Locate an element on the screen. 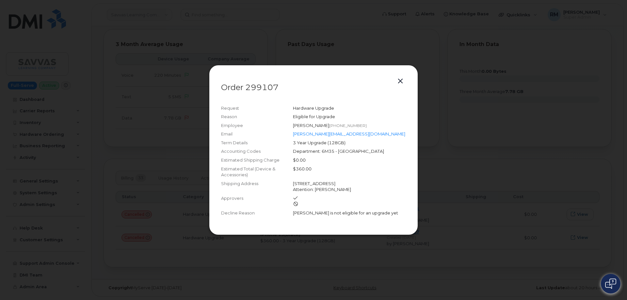 The height and width of the screenshot is (300, 627). div: Hardware Upgrade is located at coordinates (349, 108).